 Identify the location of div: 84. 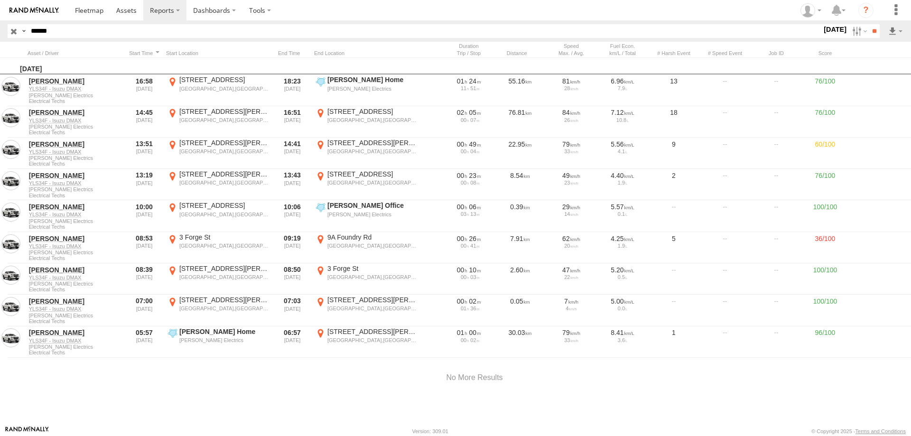
(571, 112).